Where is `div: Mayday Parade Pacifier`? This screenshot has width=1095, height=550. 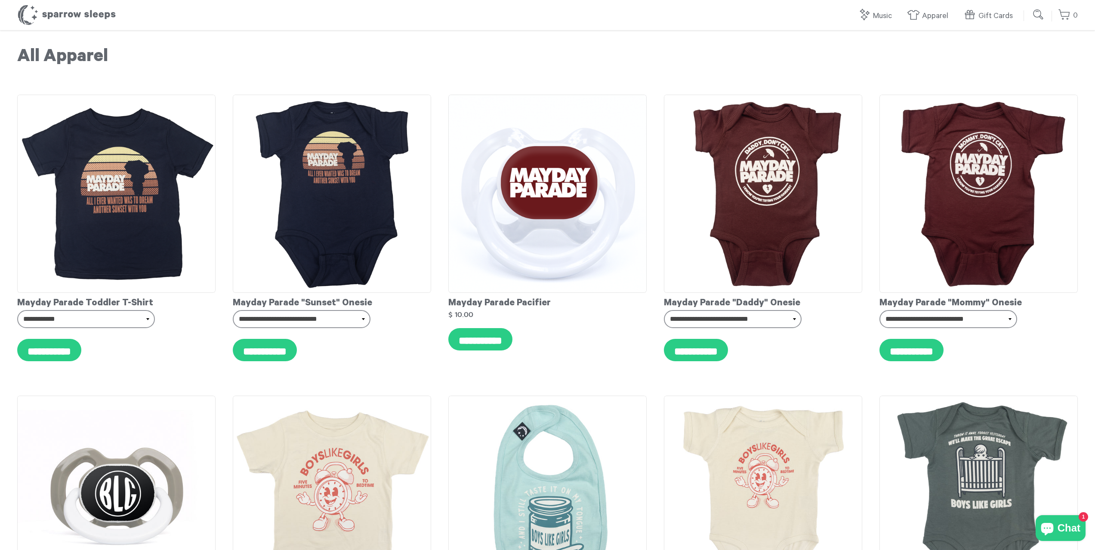
div: Mayday Parade Pacifier is located at coordinates (547, 301).